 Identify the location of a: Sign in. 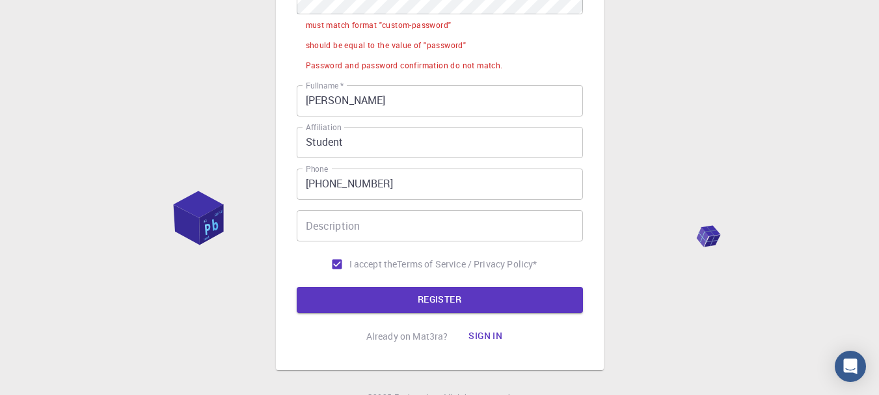
(485, 336).